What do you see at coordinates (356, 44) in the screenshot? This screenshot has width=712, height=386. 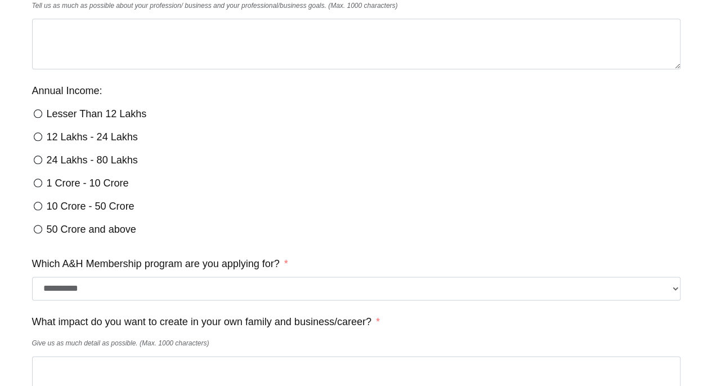 I see `textarea: What do you do by Profession?` at bounding box center [356, 44].